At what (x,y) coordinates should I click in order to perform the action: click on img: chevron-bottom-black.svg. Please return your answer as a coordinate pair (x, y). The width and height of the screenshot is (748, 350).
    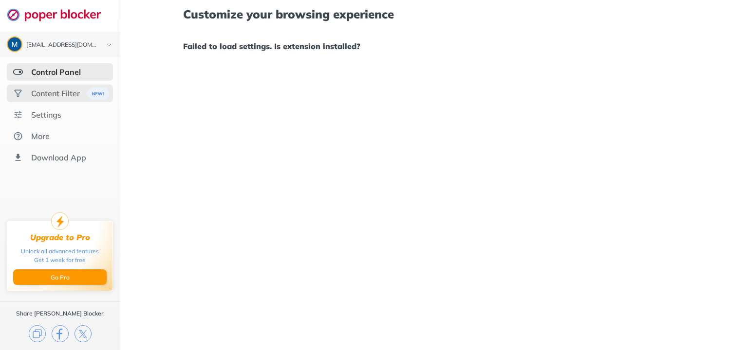
    Looking at the image, I should click on (109, 45).